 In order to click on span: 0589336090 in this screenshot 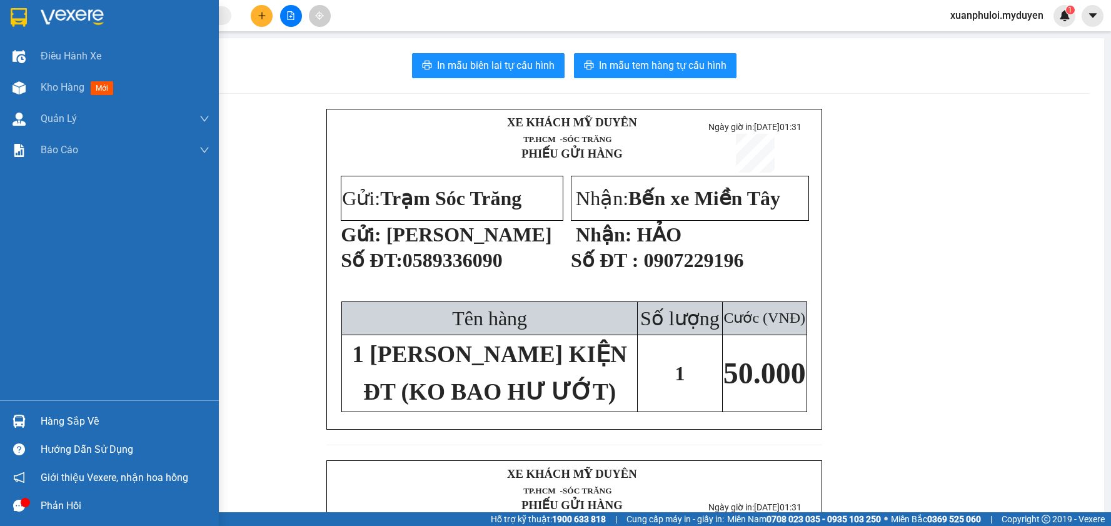, I will do `click(453, 260)`.